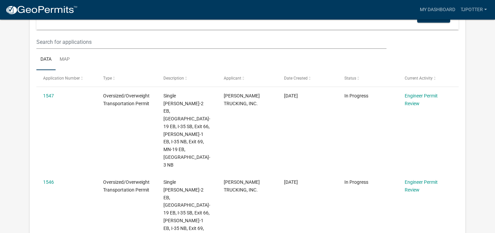 The image size is (495, 233). What do you see at coordinates (108, 78) in the screenshot?
I see `span: Type` at bounding box center [108, 78].